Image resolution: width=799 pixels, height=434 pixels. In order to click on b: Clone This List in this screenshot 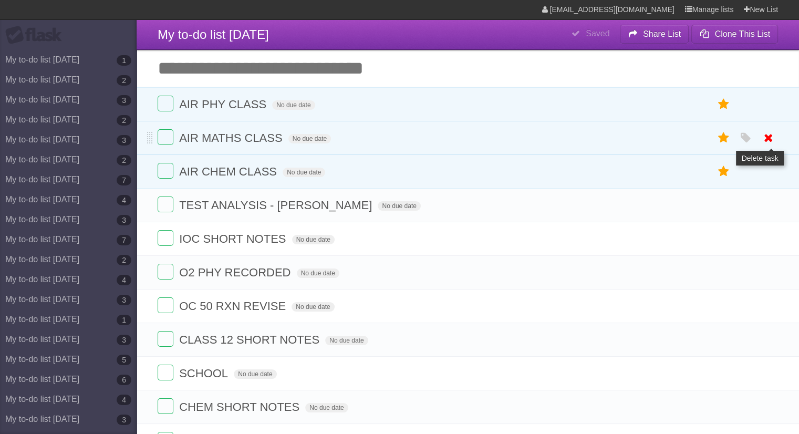, I will do `click(742, 34)`.